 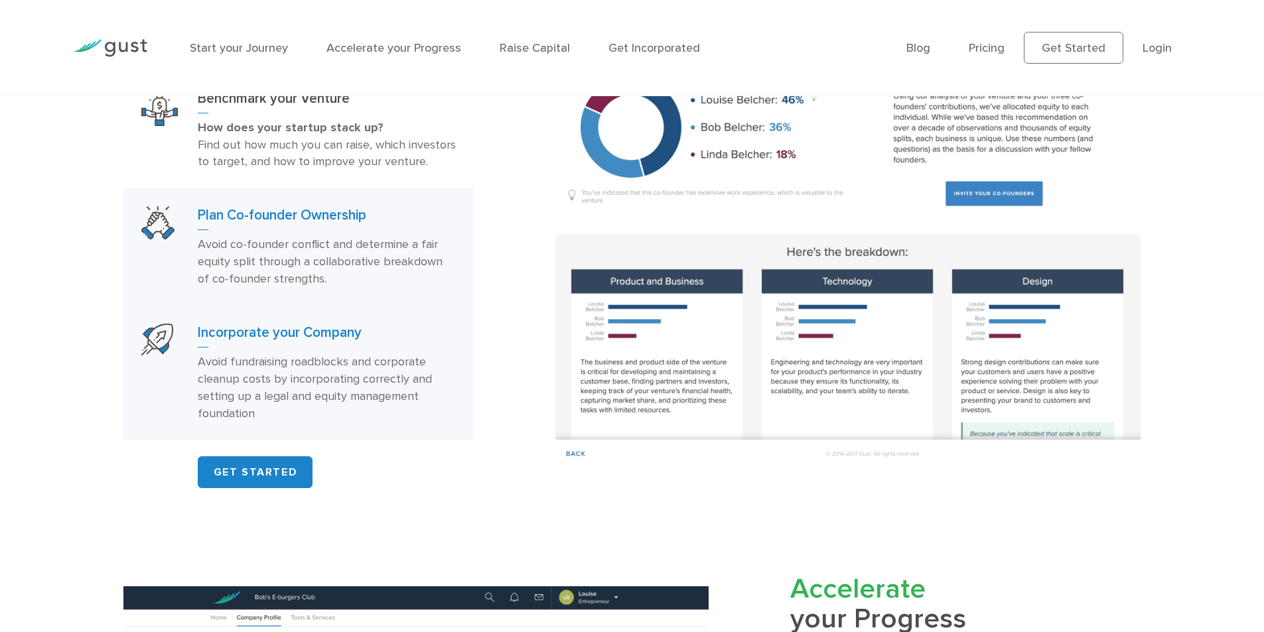 What do you see at coordinates (299, 373) in the screenshot?
I see `a: Start Your CompanyIncorporate your CompanyAvoid fundraising roadblocks and corporate cleanup cost...` at bounding box center [299, 373].